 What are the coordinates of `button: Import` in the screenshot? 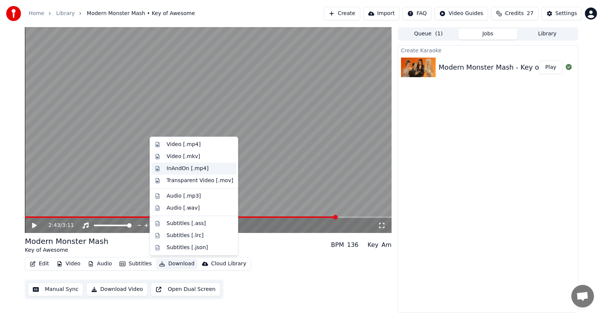 It's located at (381, 14).